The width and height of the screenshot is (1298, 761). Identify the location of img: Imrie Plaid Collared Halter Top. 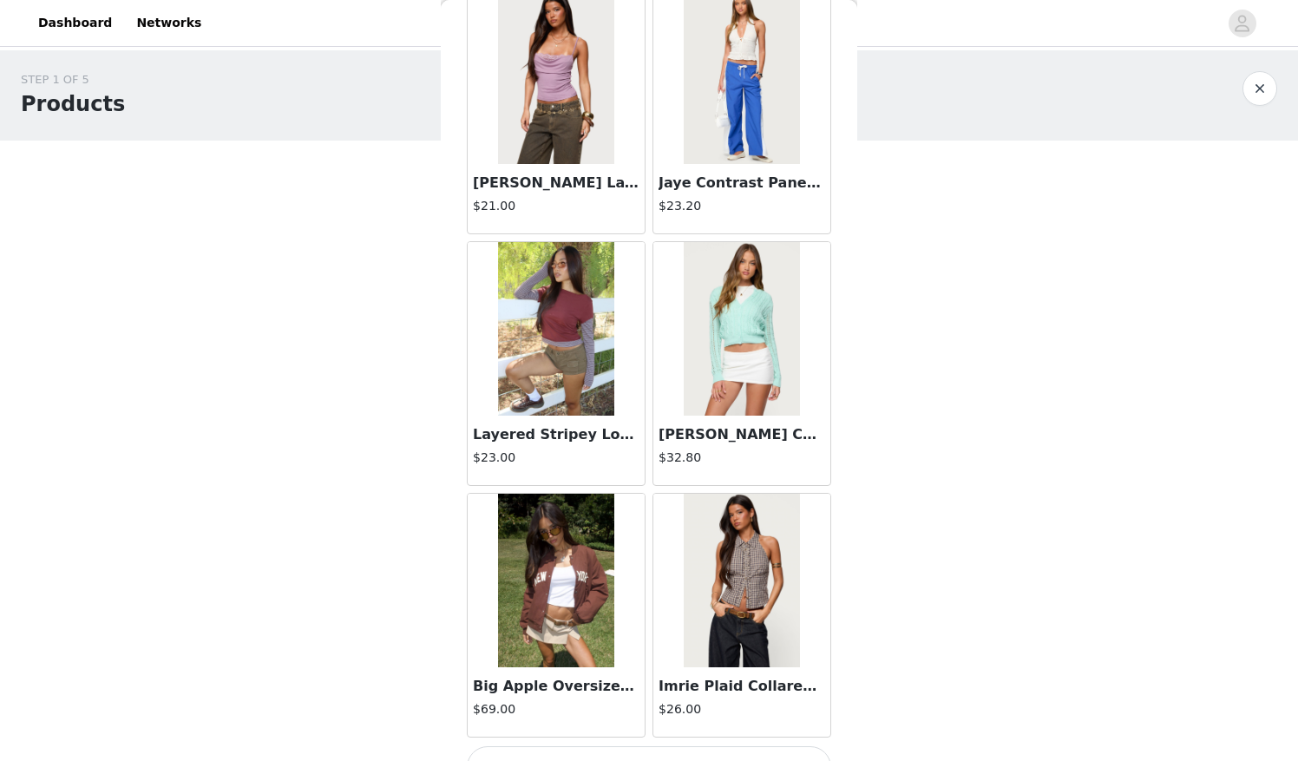
(741, 580).